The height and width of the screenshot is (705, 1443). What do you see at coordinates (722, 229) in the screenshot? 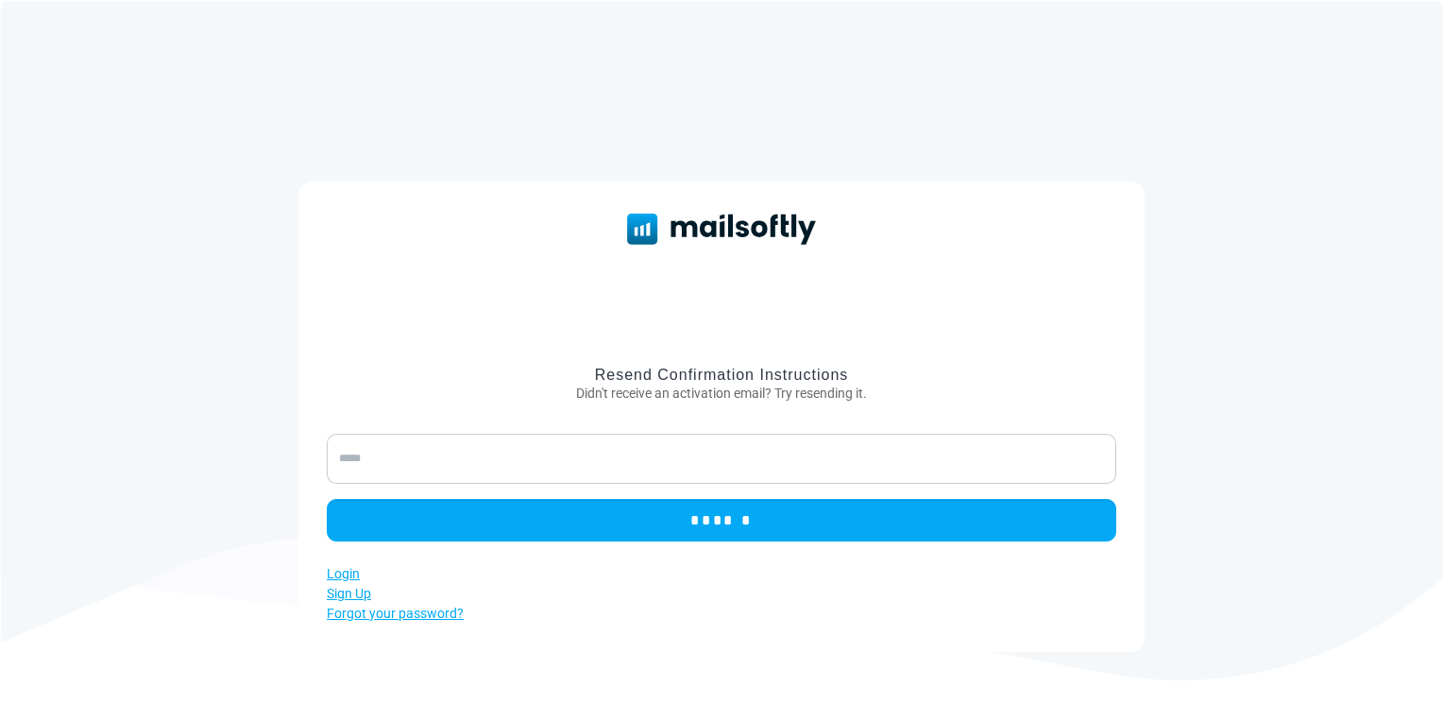
I see `img: Mailsoftly` at bounding box center [722, 229].